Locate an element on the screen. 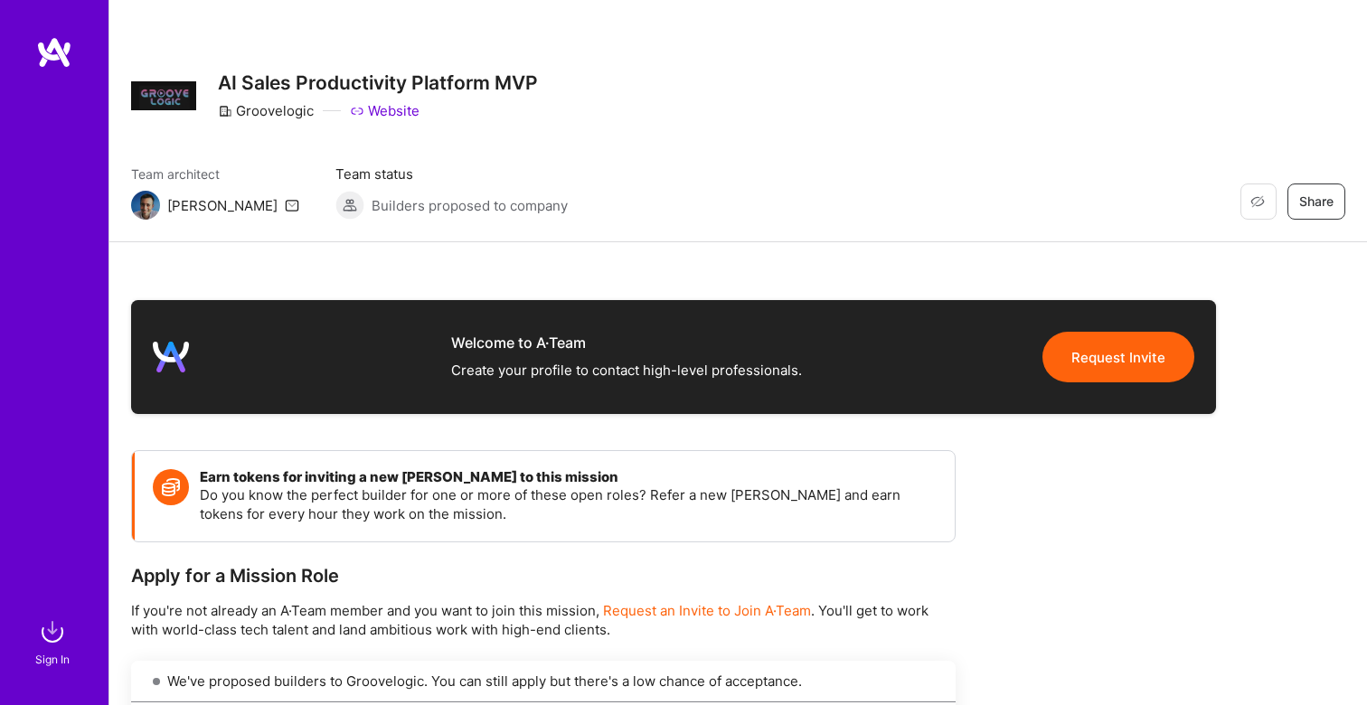 This screenshot has height=705, width=1367. i: icon EyeClosed is located at coordinates (1257, 202).